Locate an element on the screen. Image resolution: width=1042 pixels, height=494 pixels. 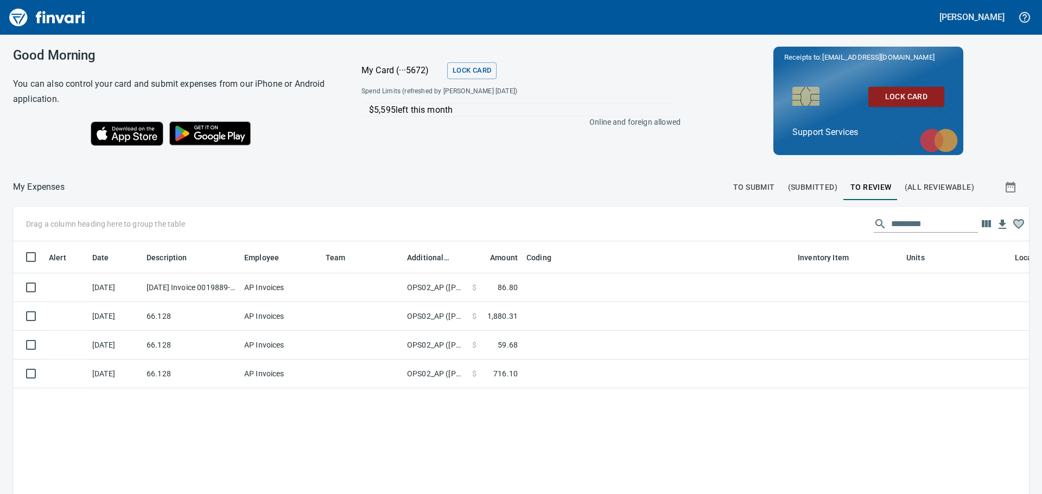
img: mastercard.svg is located at coordinates (939, 141).